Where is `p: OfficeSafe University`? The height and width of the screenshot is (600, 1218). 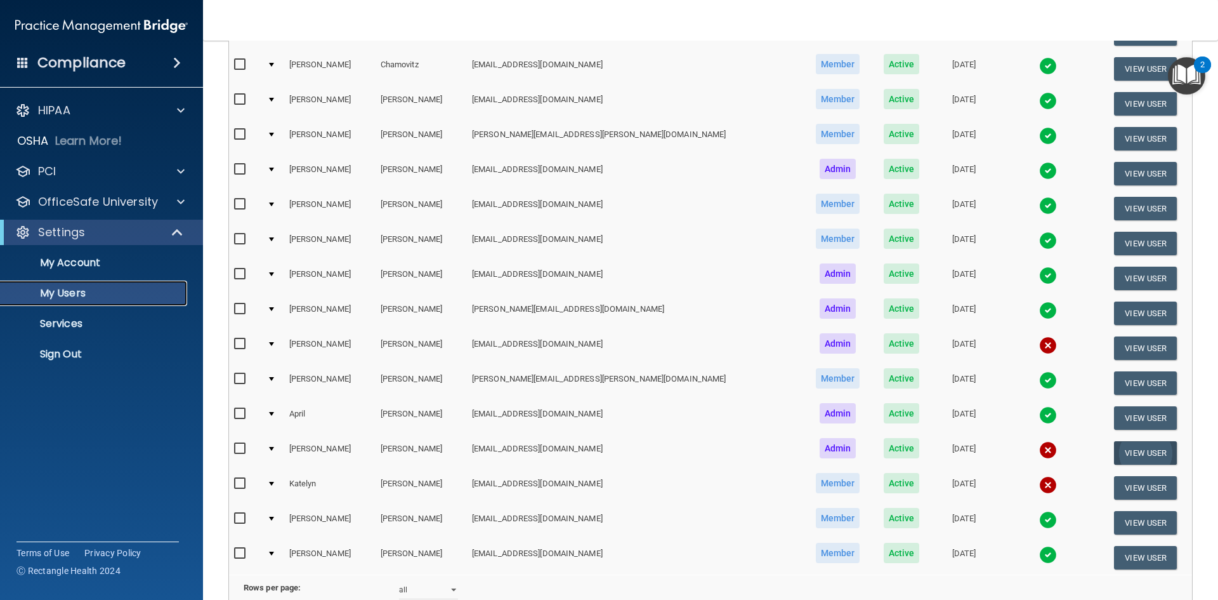
p: OfficeSafe University is located at coordinates (98, 202).